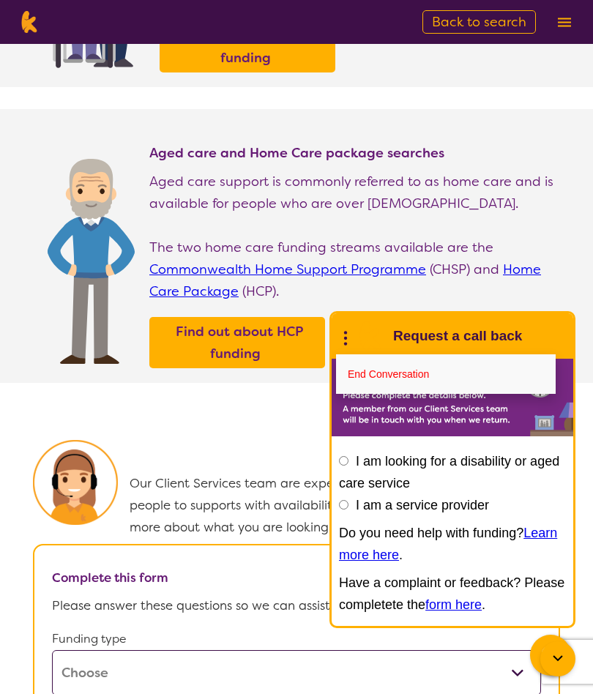 The width and height of the screenshot is (593, 694). Describe the element at coordinates (446, 374) in the screenshot. I see `a: End Conversation` at that location.